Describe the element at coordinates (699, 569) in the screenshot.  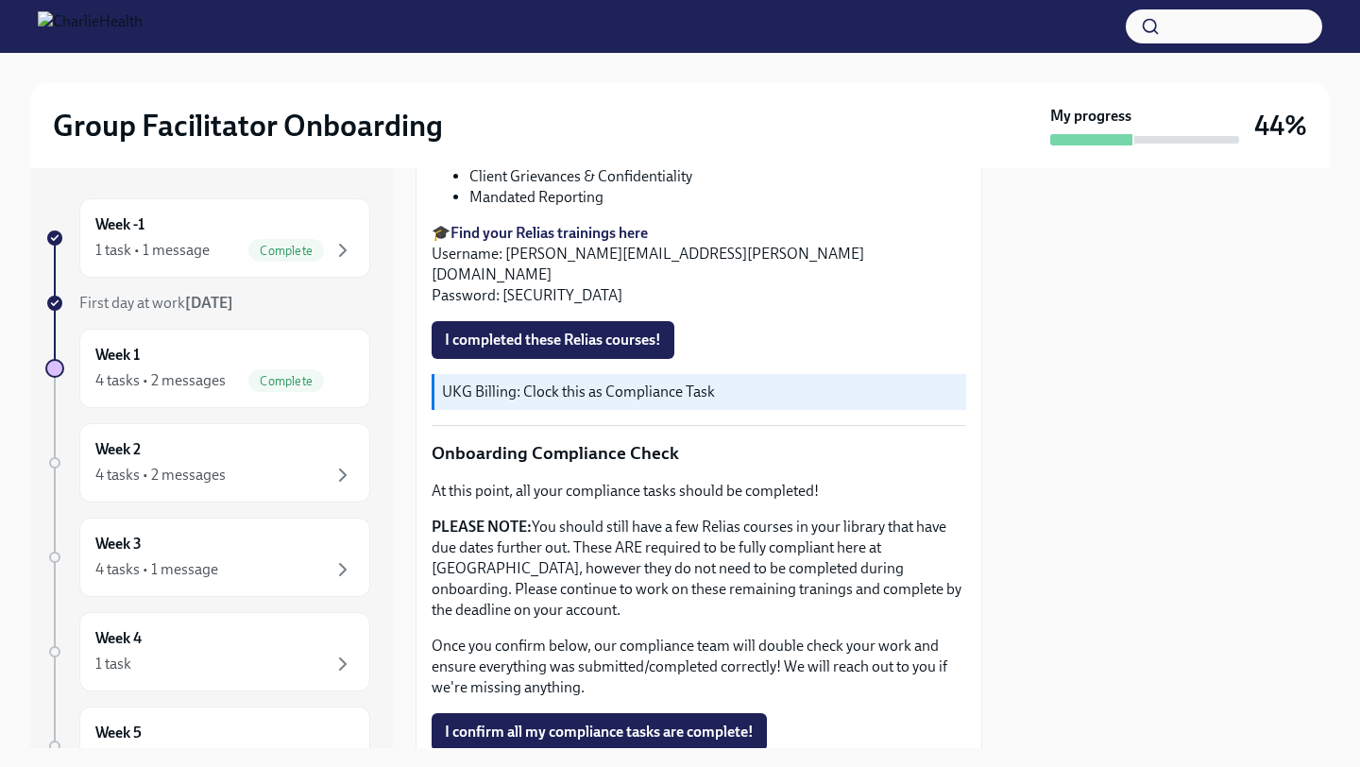
I see `p: You should still have a few Relias courses in your library that have due dates further out. These...` at that location.